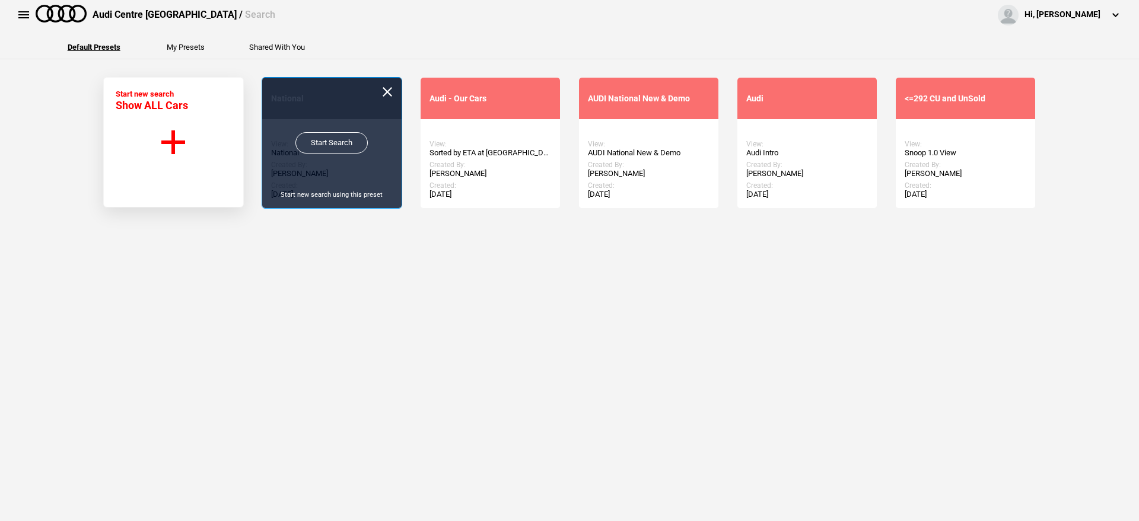 This screenshot has height=521, width=1139. I want to click on div: Audi, so click(807, 98).